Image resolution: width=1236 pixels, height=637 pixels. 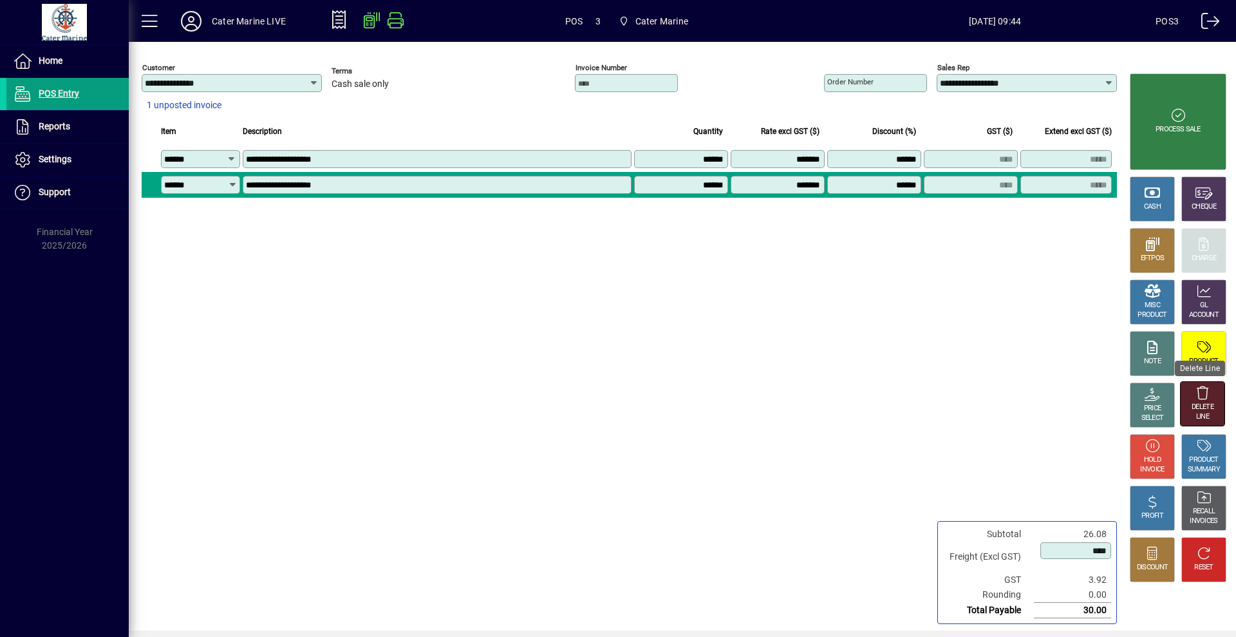 What do you see at coordinates (1152, 516) in the screenshot?
I see `div: PROFIT` at bounding box center [1152, 516].